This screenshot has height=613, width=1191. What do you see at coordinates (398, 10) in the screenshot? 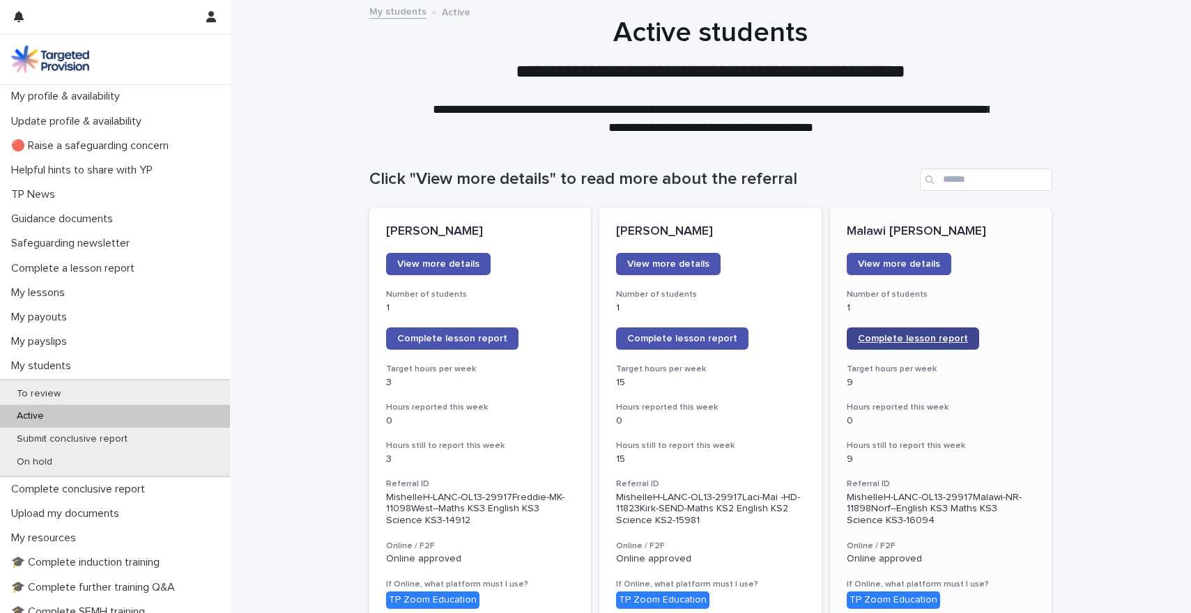
I see `a: My students` at bounding box center [398, 10].